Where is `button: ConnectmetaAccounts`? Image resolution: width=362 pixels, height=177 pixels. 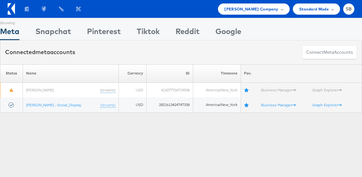
button: ConnectmetaAccounts is located at coordinates (329, 52).